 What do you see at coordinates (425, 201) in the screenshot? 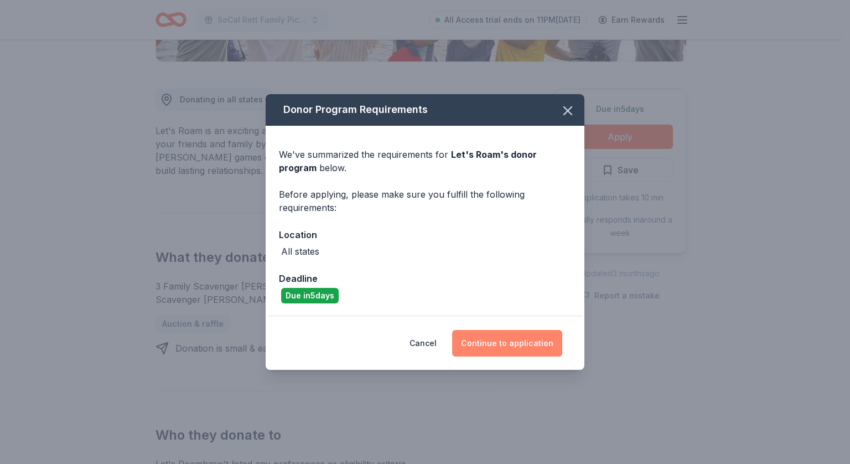
I see `div: Before applying, please make sure you fulfill the following requirements:` at bounding box center [425, 201].